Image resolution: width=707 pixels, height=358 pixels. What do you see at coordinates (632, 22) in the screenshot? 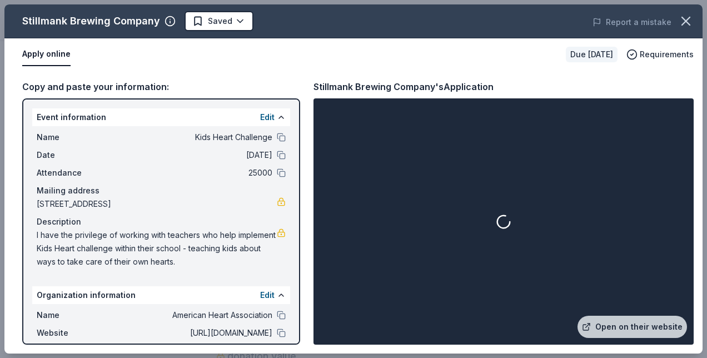
I see `button: Report a mistake` at bounding box center [632, 22].